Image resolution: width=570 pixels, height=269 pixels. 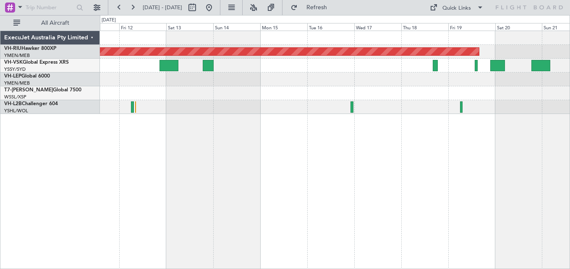 I want to click on div: Sat 13, so click(x=190, y=27).